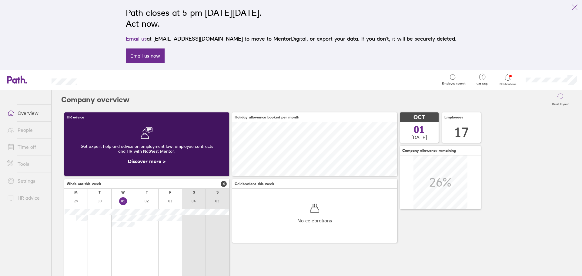 This screenshot has height=276, width=582. Describe the element at coordinates (27, 164) in the screenshot. I see `a: Tools` at that location.